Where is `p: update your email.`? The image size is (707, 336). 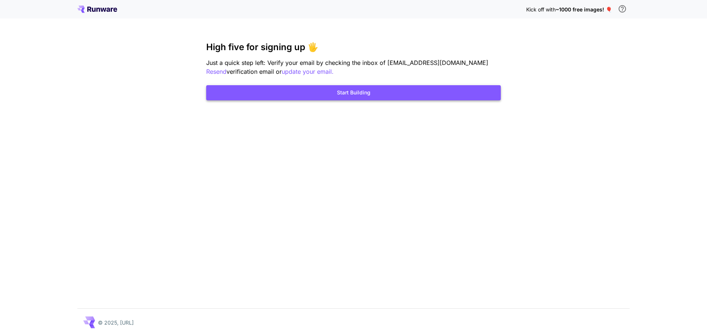 p: update your email. is located at coordinates (308, 71).